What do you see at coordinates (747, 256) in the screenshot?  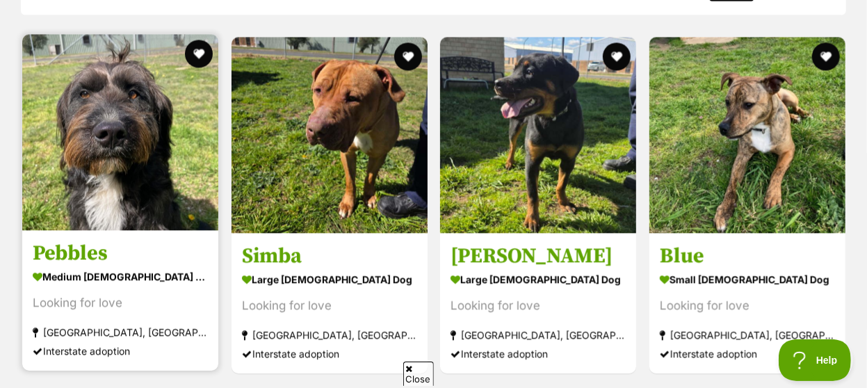 I see `h3: Blue` at bounding box center [747, 256].